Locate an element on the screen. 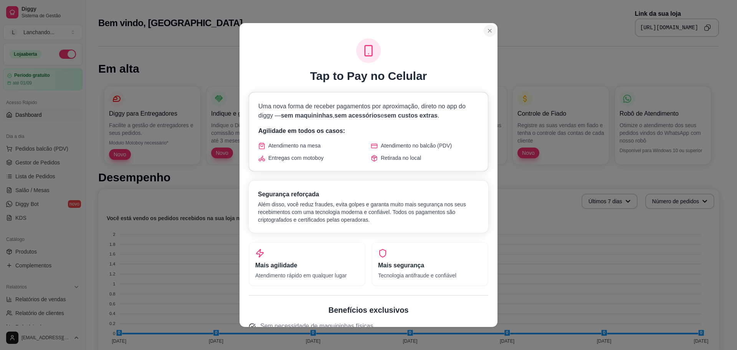 The image size is (737, 350). span: Entregas com motoboy is located at coordinates (296, 158).